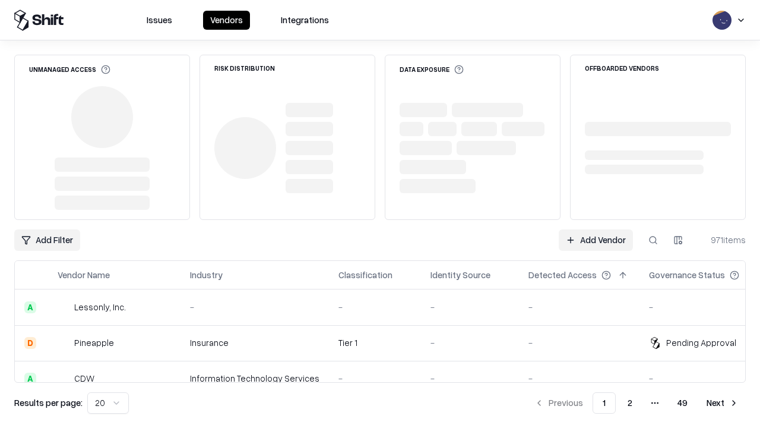 Image resolution: width=760 pixels, height=428 pixels. Describe the element at coordinates (94, 342) in the screenshot. I see `div: Pineapple` at that location.